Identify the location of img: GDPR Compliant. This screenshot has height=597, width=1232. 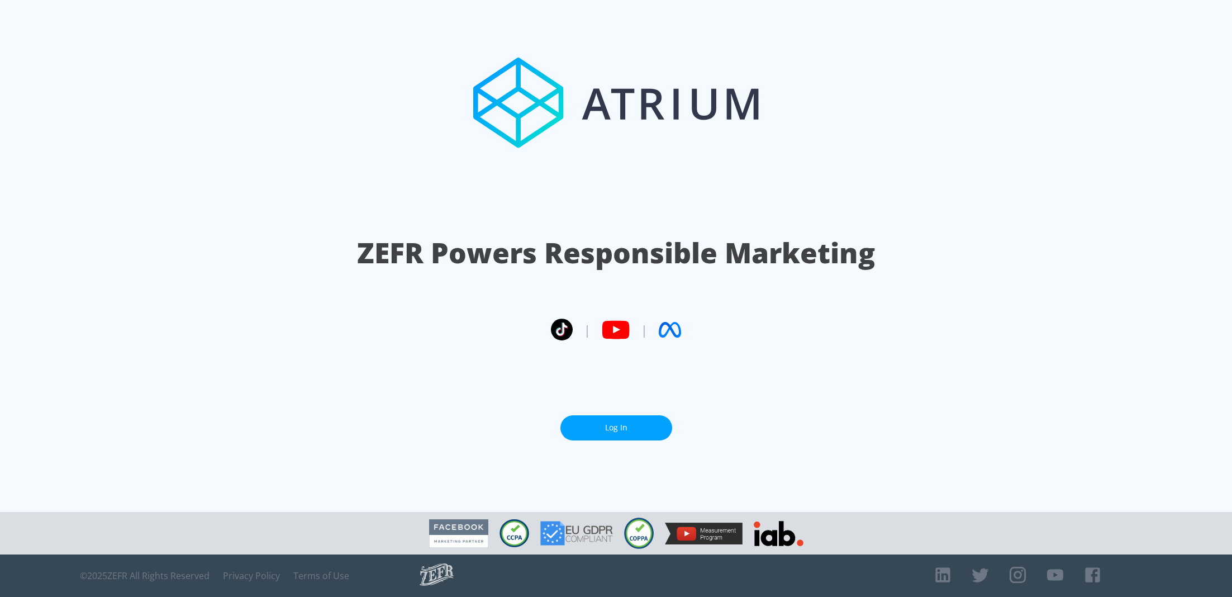
(576, 533).